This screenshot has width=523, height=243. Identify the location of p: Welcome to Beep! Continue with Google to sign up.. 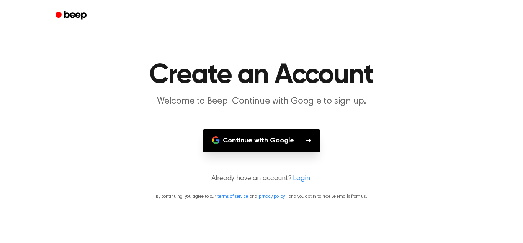
(262, 101).